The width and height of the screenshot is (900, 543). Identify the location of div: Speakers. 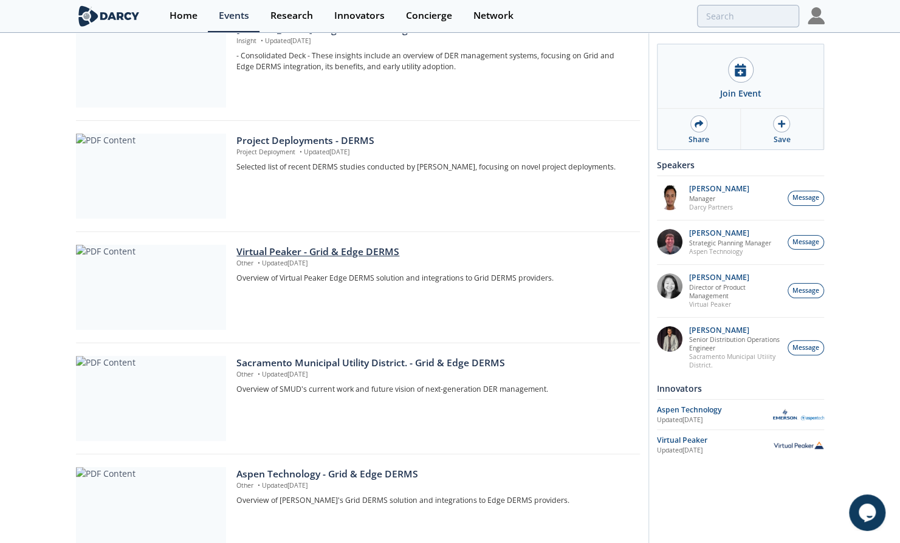
(740, 165).